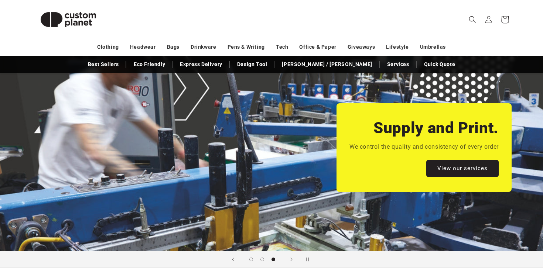 The image size is (543, 276). Describe the element at coordinates (424, 147) in the screenshot. I see `p: We control the quality and consistency of every order` at that location.